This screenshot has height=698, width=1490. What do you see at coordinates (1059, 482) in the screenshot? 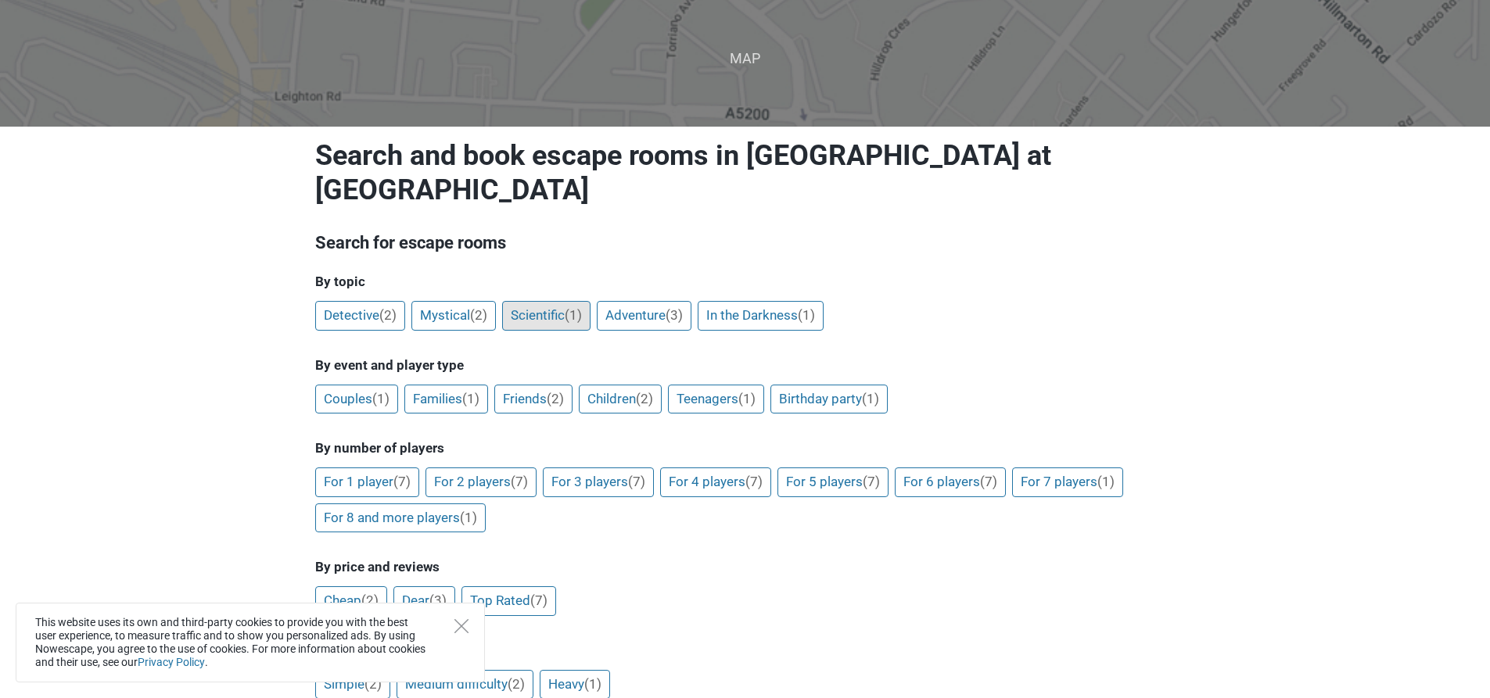
I see `font: For 7 players` at bounding box center [1059, 482].